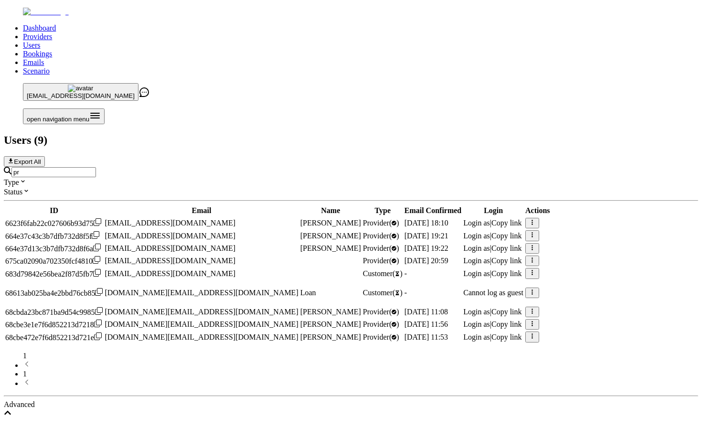  I want to click on span: Advanced, so click(19, 404).